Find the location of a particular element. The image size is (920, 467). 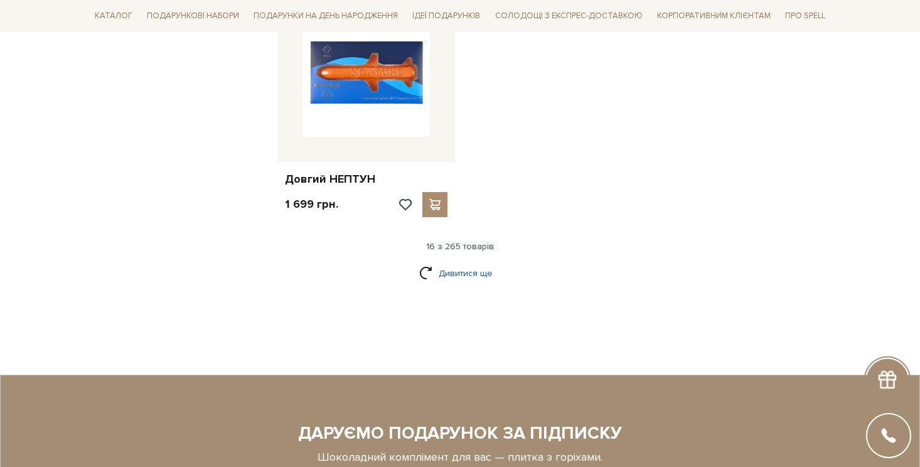

p: 1 699 грн. is located at coordinates (311, 204).